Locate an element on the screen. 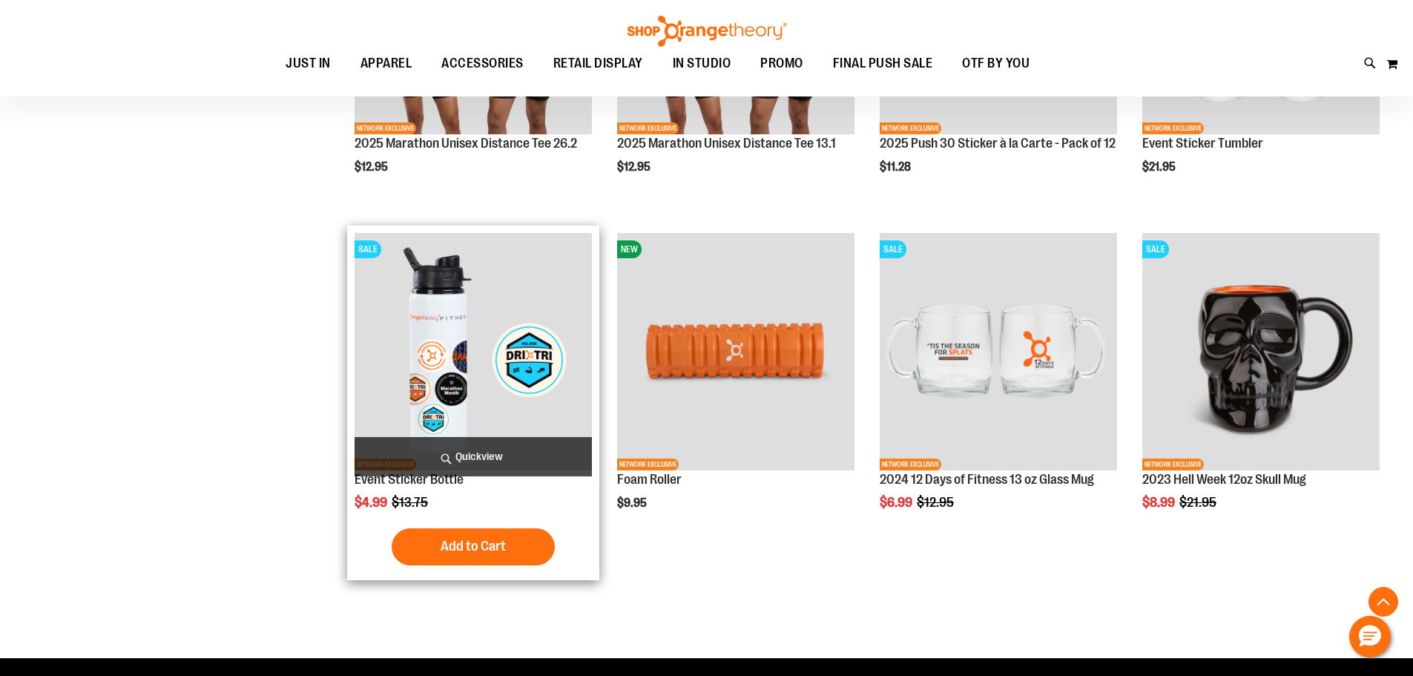 This screenshot has height=676, width=1413. a: JUST IN is located at coordinates (308, 64).